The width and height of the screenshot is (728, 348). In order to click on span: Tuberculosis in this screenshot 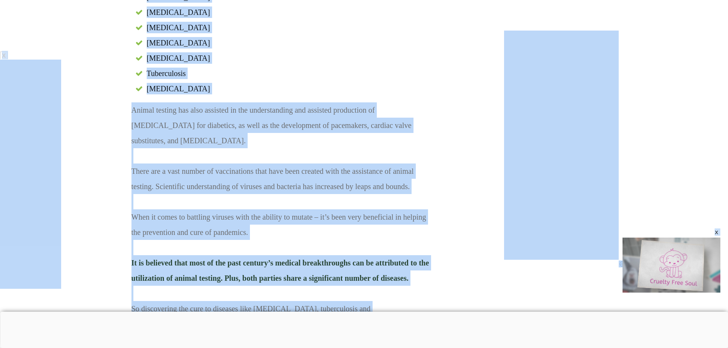, I will do `click(166, 73)`.